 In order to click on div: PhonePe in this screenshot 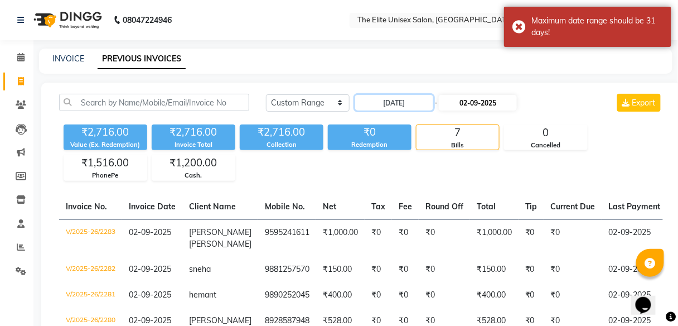, I will do `click(105, 175)`.